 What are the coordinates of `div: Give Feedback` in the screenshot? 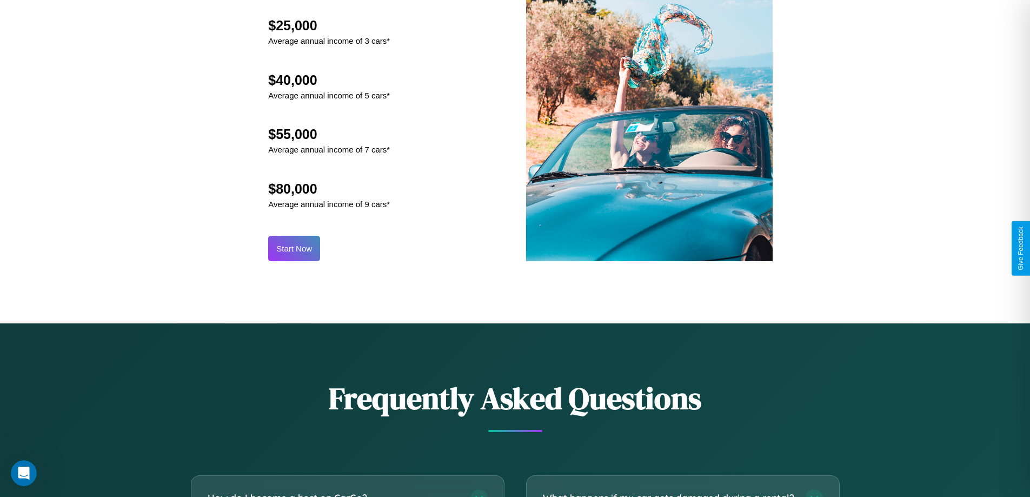 It's located at (1021, 248).